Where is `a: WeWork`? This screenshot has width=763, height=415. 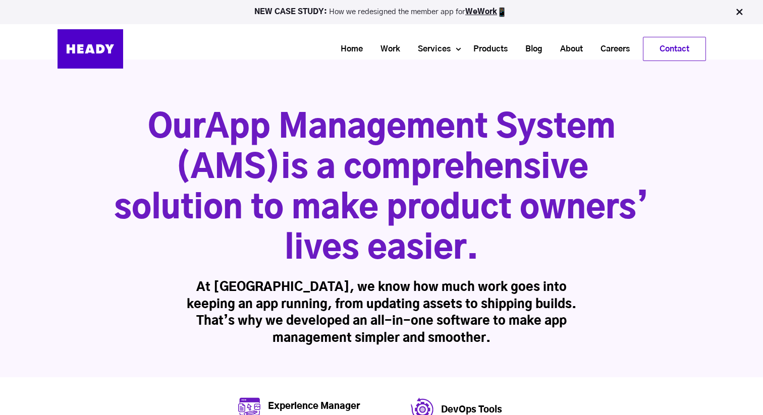 a: WeWork is located at coordinates (481, 12).